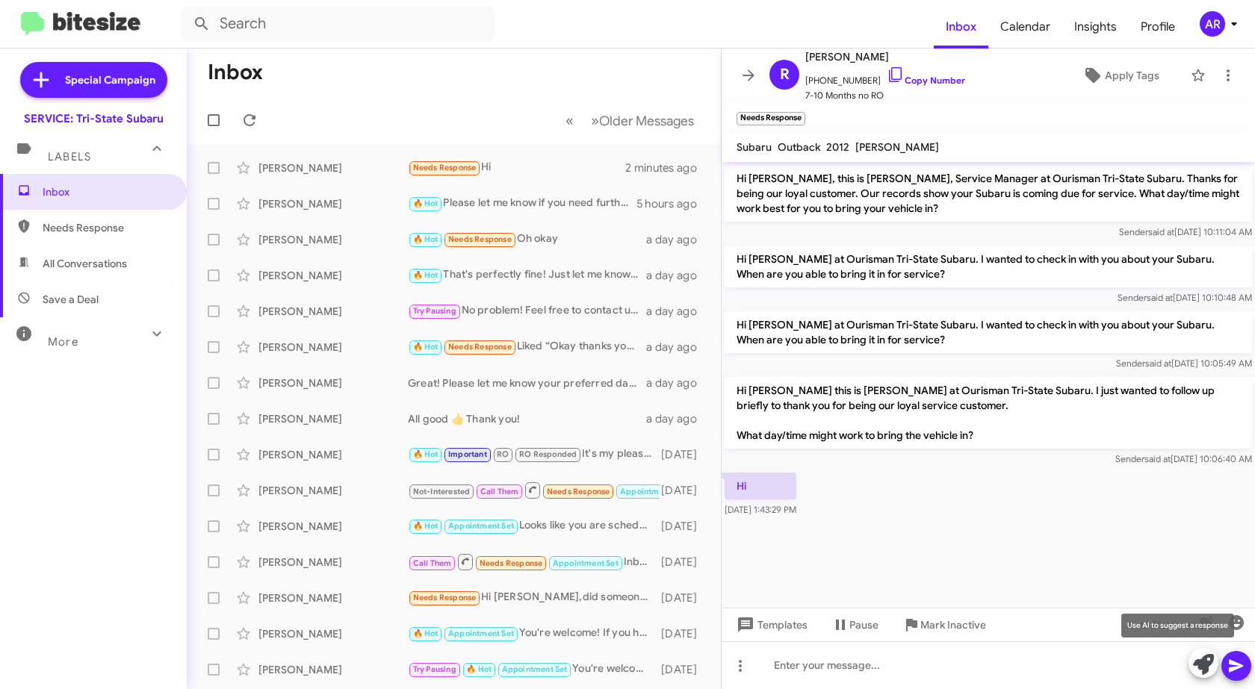 This screenshot has height=689, width=1255. What do you see at coordinates (630, 120) in the screenshot?
I see `nav: Page navigation example` at bounding box center [630, 120].